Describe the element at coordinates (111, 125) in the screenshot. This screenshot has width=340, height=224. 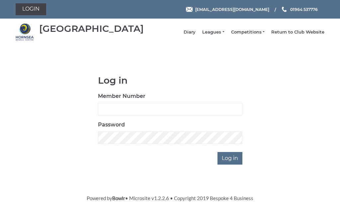
I see `label: Password` at that location.